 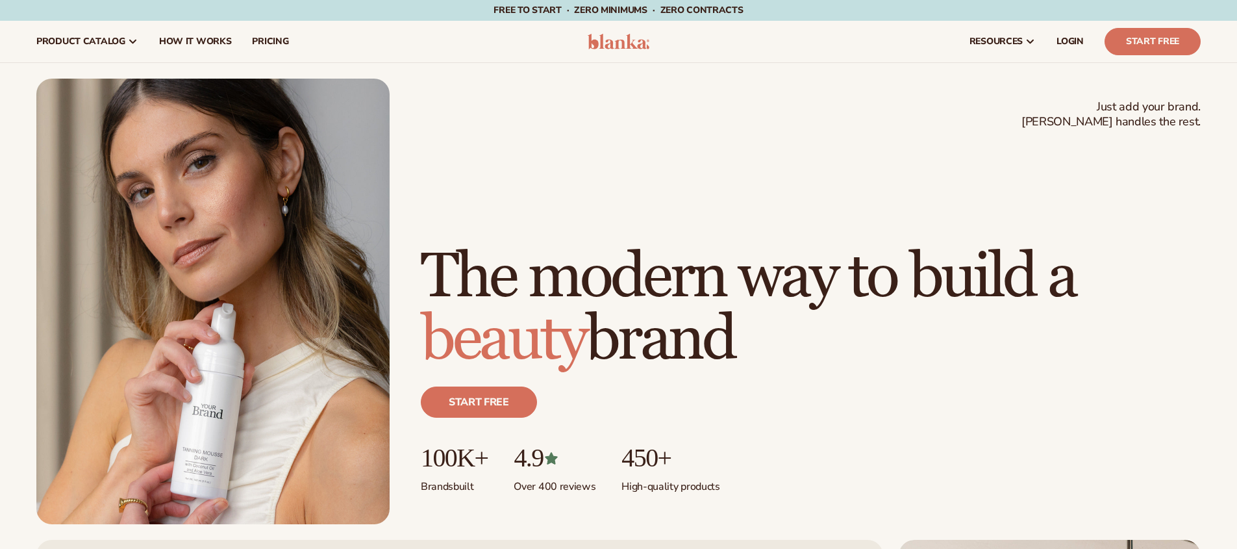 What do you see at coordinates (1070, 42) in the screenshot?
I see `span: LOGIN` at bounding box center [1070, 42].